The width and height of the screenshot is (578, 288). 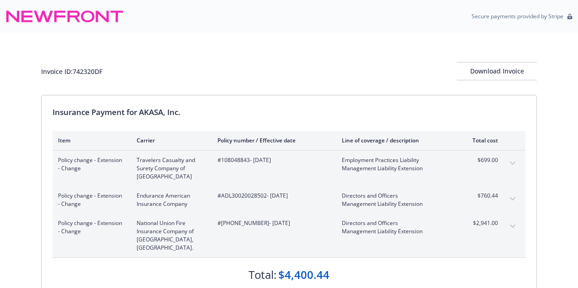 I want to click on span: $760.44, so click(x=480, y=196).